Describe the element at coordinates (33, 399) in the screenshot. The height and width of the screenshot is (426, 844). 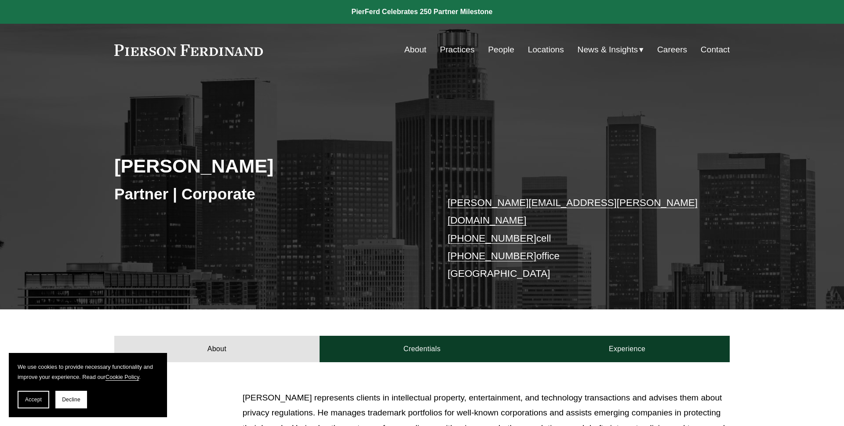
I see `button: Accept` at that location.